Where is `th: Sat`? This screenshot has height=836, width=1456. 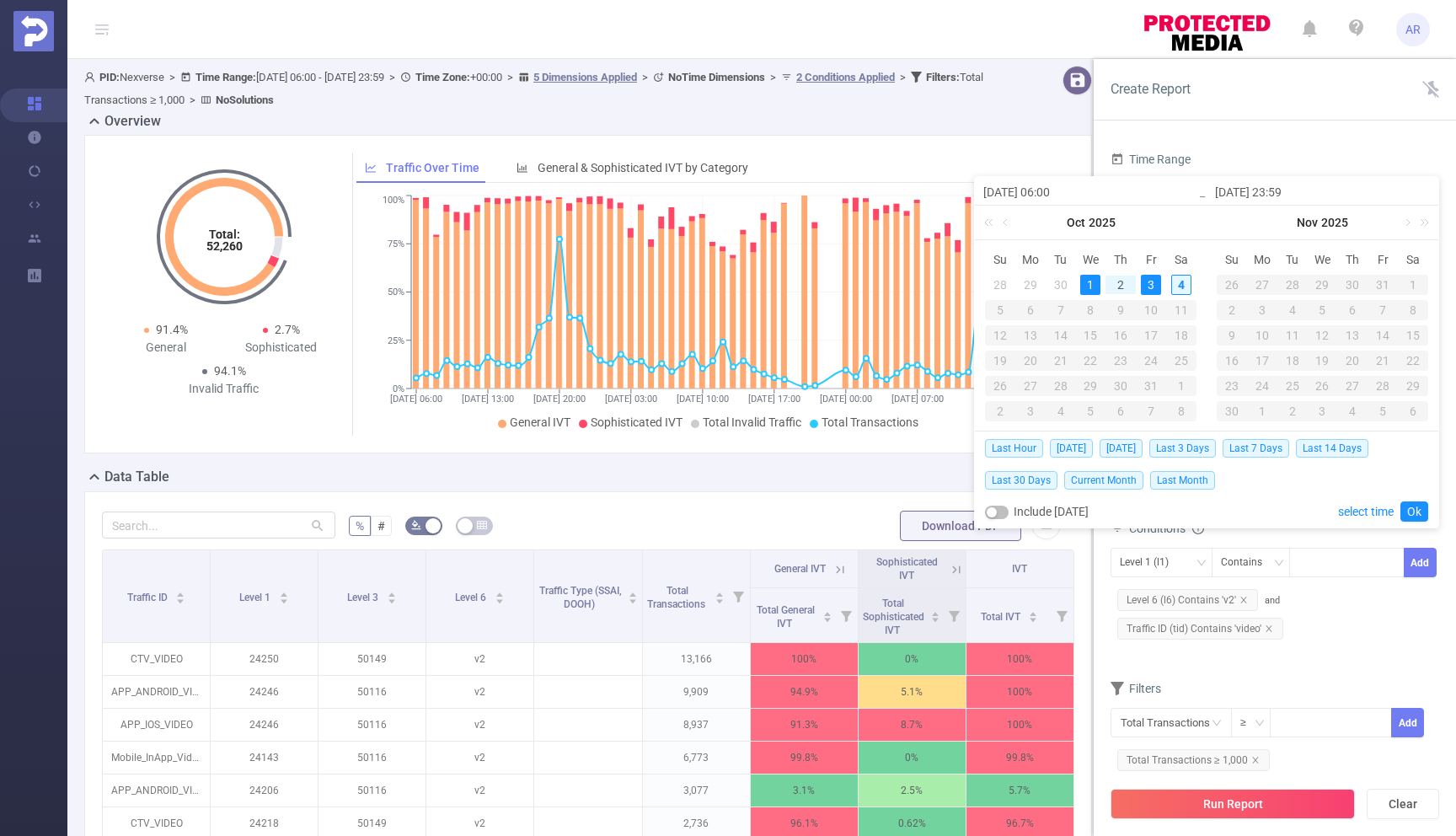 th: Sat is located at coordinates (1413, 259).